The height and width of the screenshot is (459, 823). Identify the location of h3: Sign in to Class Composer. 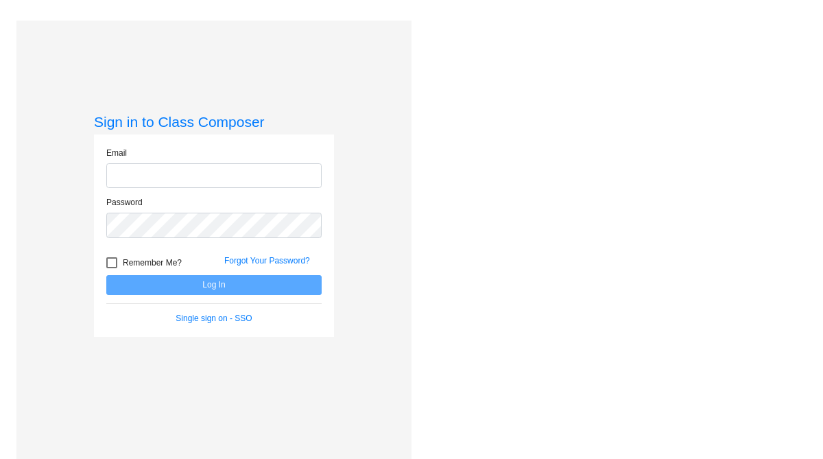
(214, 121).